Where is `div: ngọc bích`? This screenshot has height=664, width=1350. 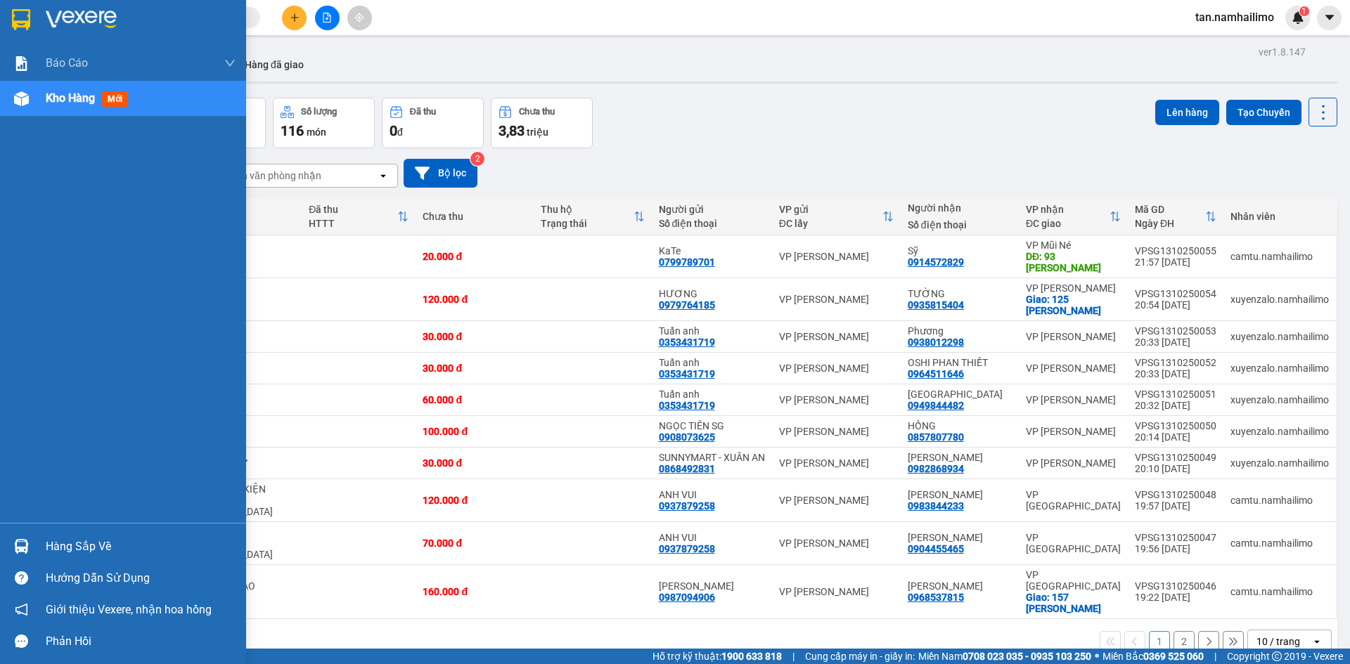 div: ngọc bích is located at coordinates (960, 458).